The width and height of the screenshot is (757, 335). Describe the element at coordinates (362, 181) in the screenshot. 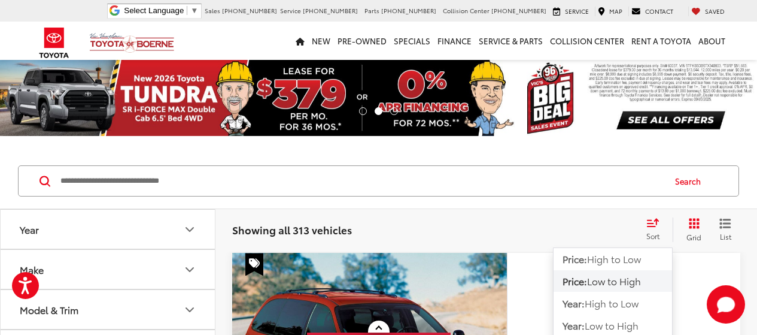

I see `form: Search by Make, Model, or Keyword` at that location.